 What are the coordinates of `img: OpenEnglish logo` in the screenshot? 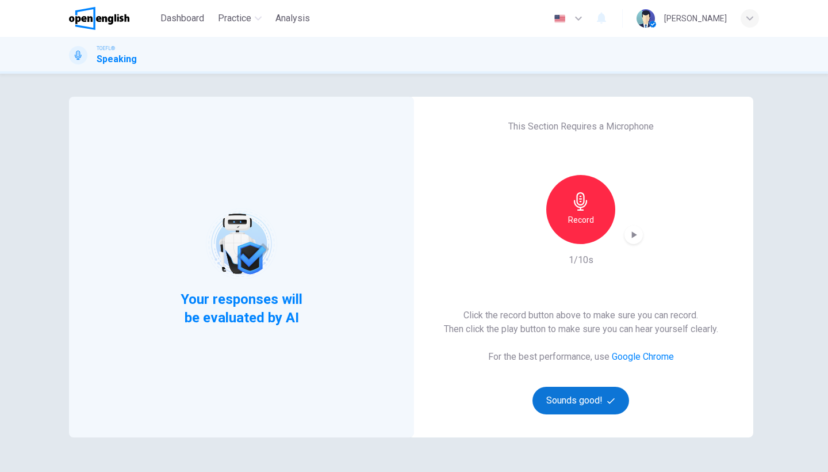 It's located at (99, 18).